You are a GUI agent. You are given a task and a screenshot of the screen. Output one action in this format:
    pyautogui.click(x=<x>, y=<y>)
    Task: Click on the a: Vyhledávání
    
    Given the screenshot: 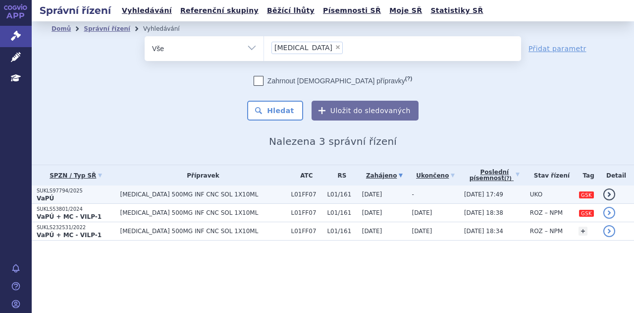 What is the action you would take?
    pyautogui.click(x=147, y=10)
    